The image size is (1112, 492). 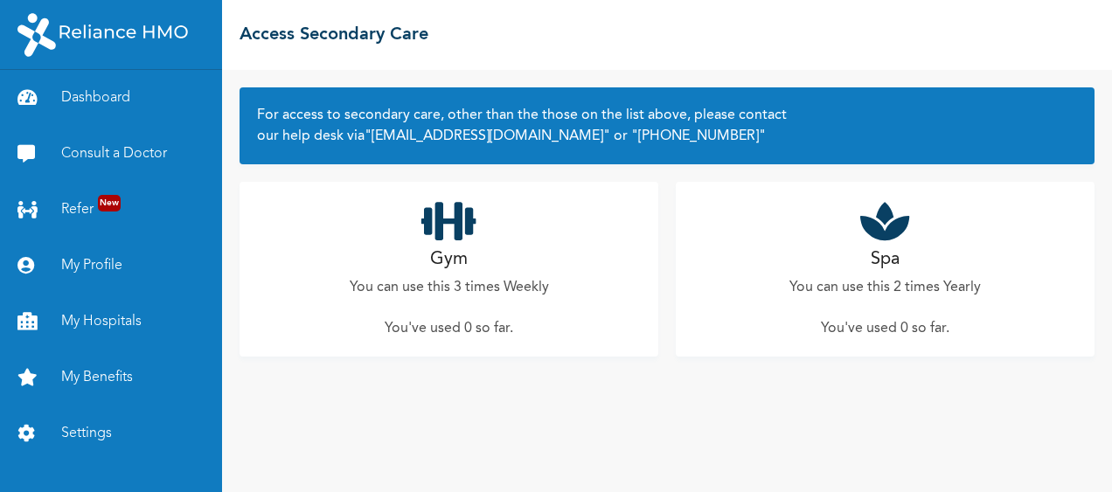 I want to click on h2: Access Secondary Care, so click(x=334, y=35).